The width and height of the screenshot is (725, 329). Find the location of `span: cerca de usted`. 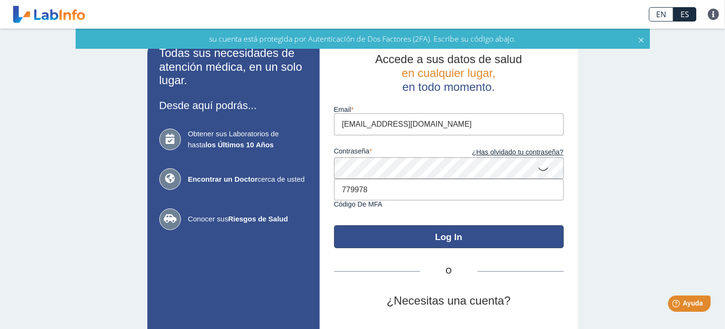

span: cerca de usted is located at coordinates (248, 179).